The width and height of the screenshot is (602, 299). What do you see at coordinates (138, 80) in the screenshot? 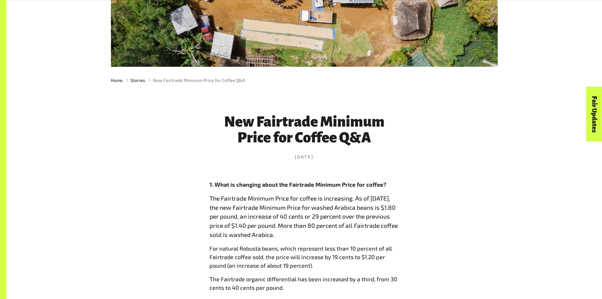
I see `span: Stories` at bounding box center [138, 80].